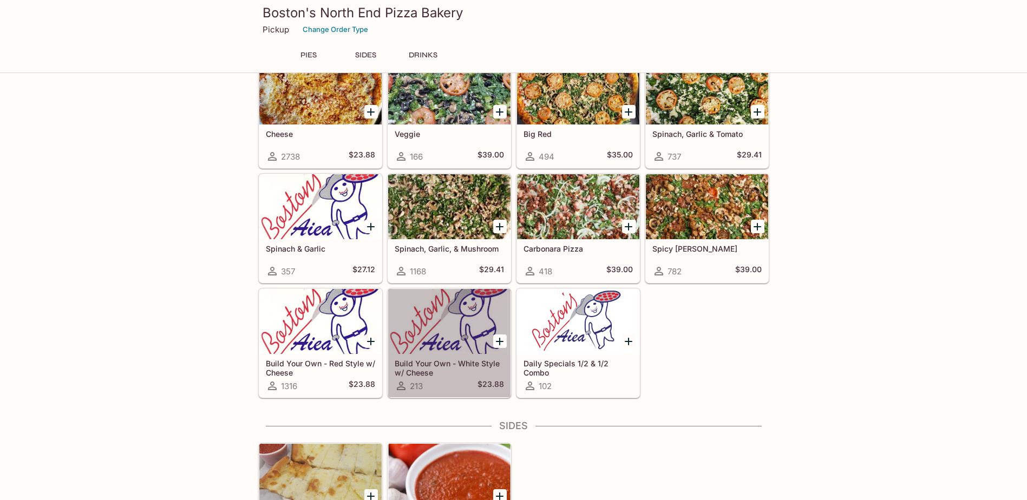  Describe the element at coordinates (416, 386) in the screenshot. I see `span: 213` at that location.